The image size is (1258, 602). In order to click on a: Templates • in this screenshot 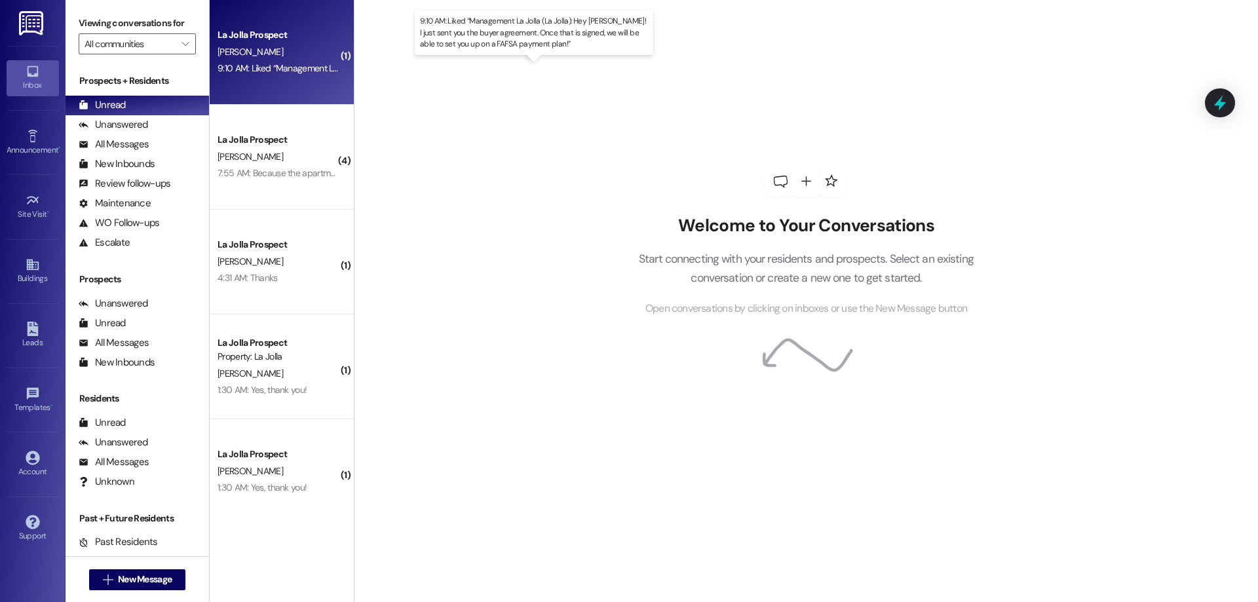, I will do `click(33, 400)`.